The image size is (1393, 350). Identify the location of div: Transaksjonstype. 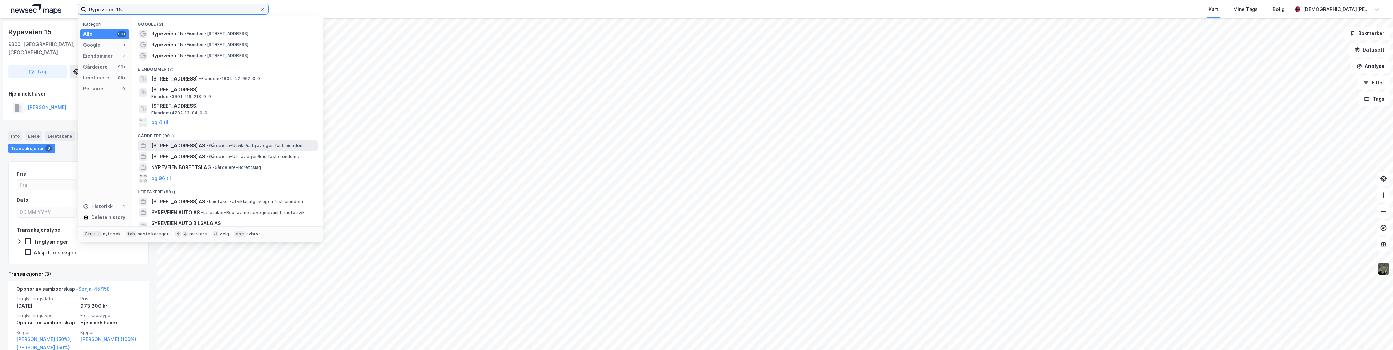
(39, 230).